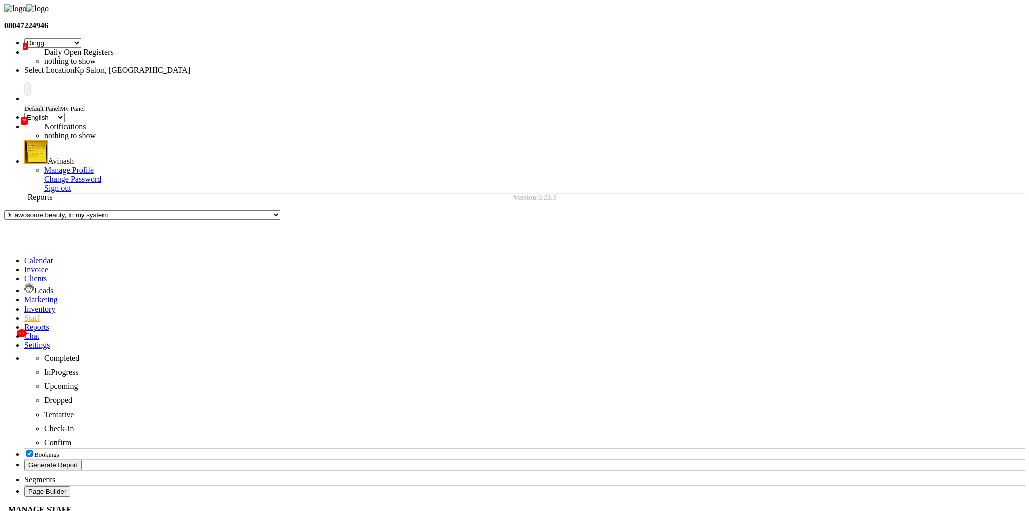  Describe the element at coordinates (44, 290) in the screenshot. I see `span: Leads` at that location.